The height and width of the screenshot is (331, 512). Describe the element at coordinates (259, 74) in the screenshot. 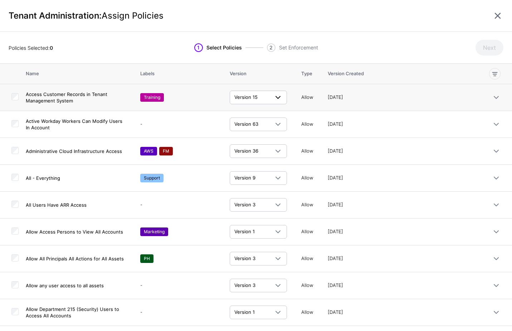

I see `th: Version` at that location.